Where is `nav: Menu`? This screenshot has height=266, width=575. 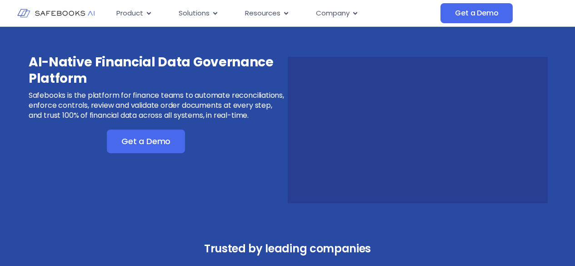
nav: Menu is located at coordinates (274, 13).